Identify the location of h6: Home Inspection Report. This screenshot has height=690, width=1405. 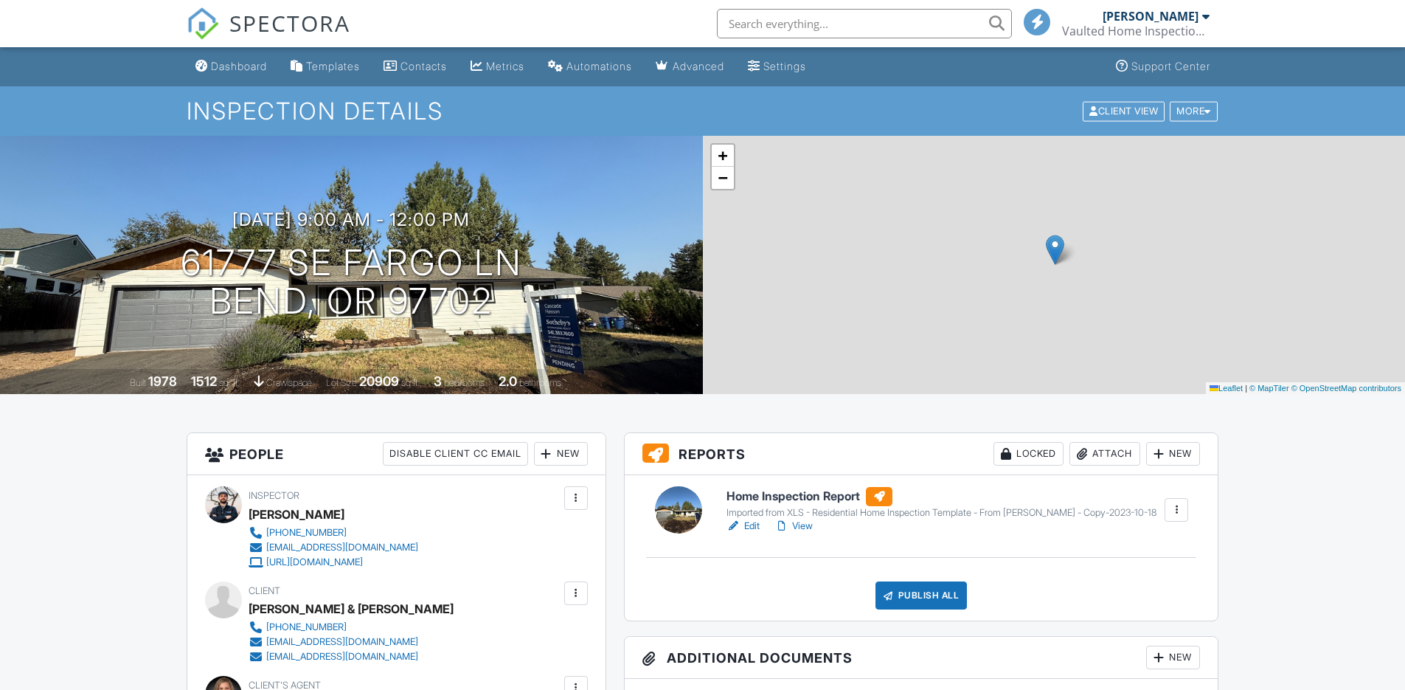
(941, 496).